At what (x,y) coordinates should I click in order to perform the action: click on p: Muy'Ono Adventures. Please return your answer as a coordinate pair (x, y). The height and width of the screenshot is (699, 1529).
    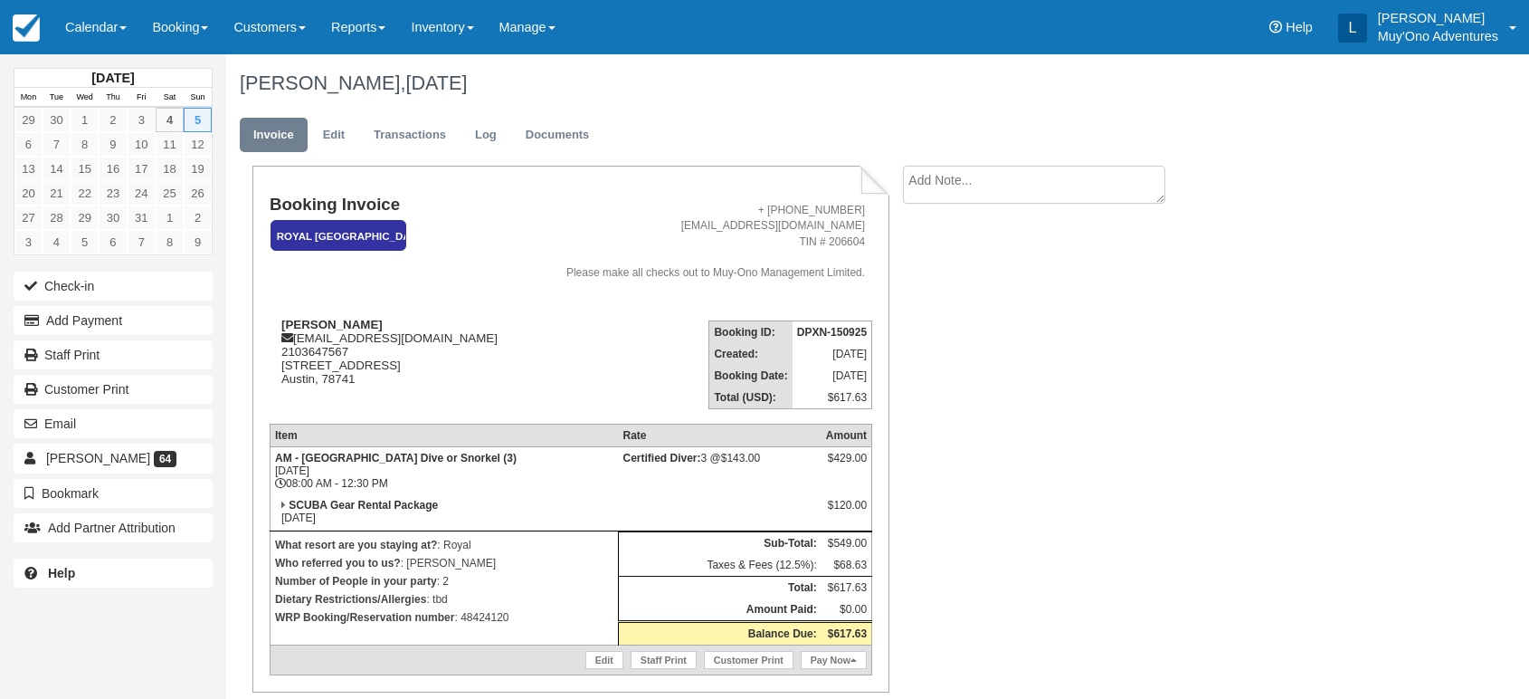
    Looking at the image, I should click on (1438, 36).